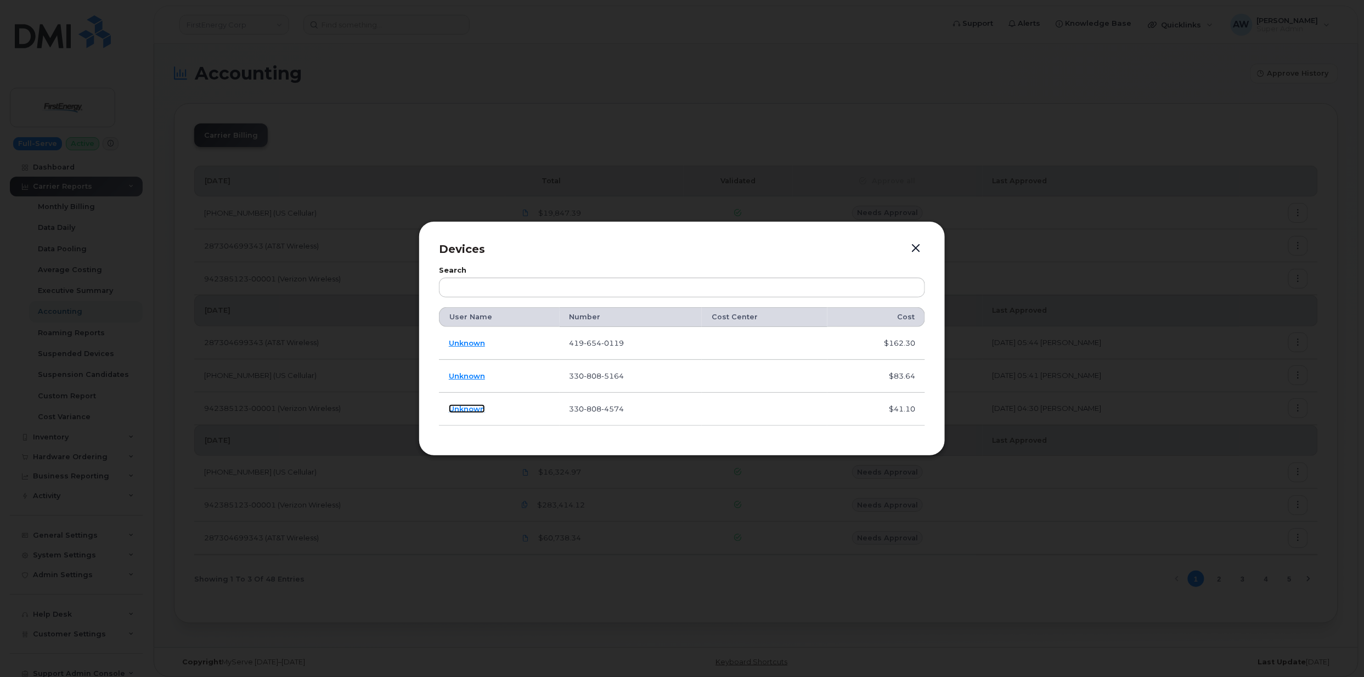 The height and width of the screenshot is (677, 1364). Describe the element at coordinates (593, 343) in the screenshot. I see `span: 654` at that location.